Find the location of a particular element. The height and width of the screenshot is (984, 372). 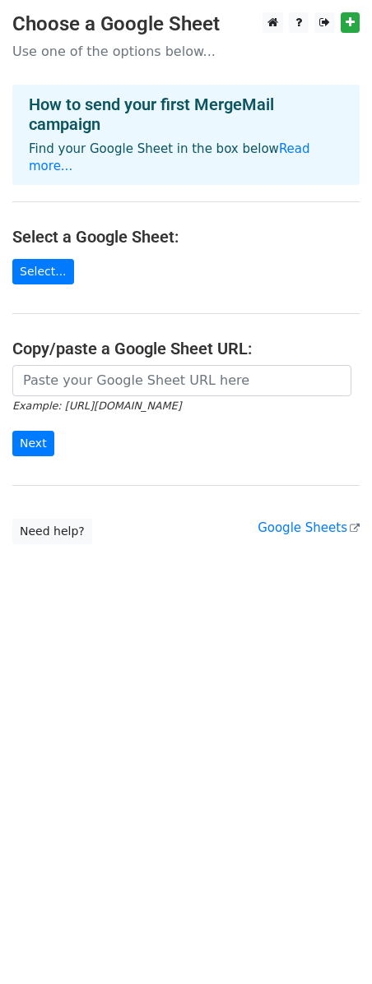

p: Use one of the options below... is located at coordinates (186, 51).